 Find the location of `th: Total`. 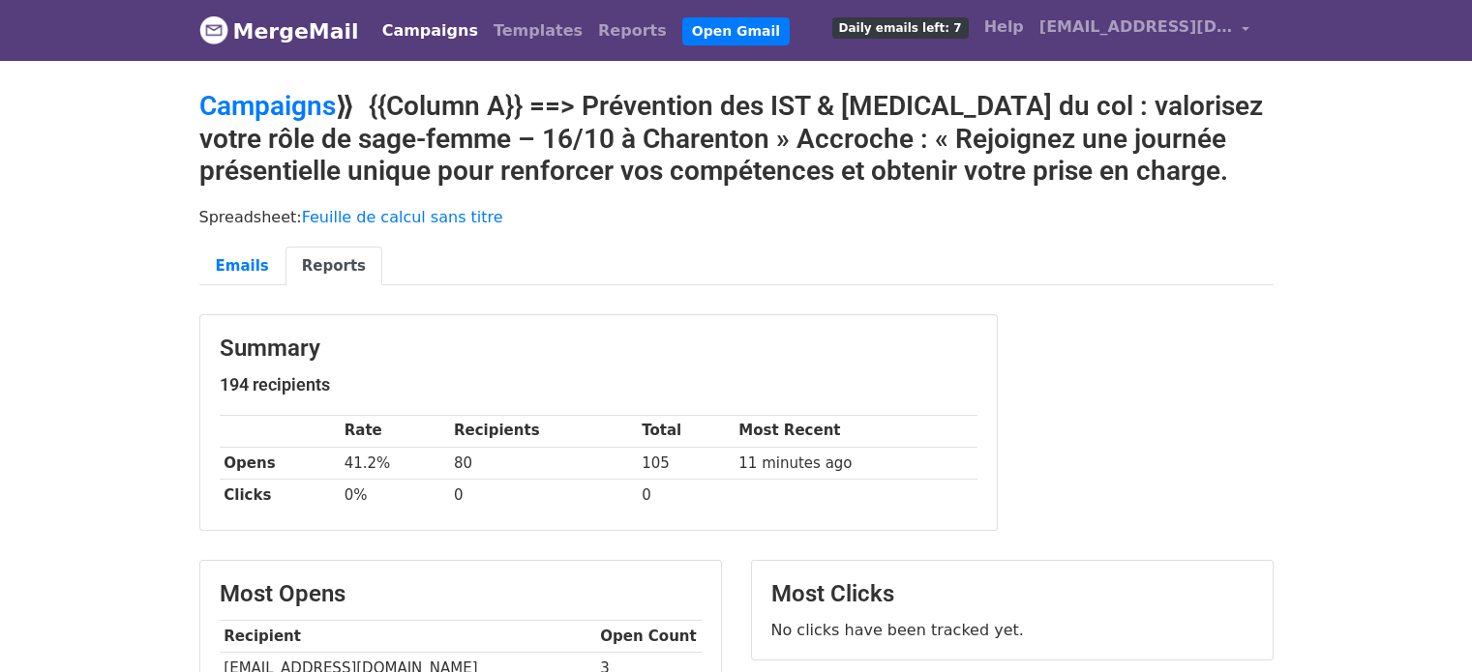

th: Total is located at coordinates (685, 431).